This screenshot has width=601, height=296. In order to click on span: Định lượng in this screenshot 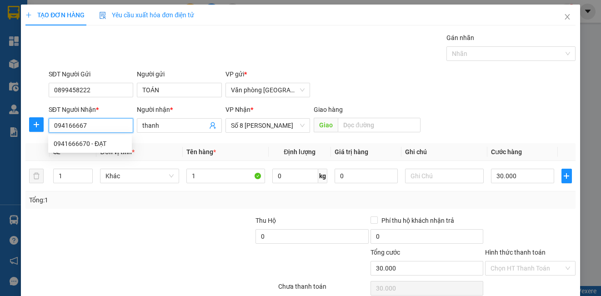, I will do `click(300, 152)`.